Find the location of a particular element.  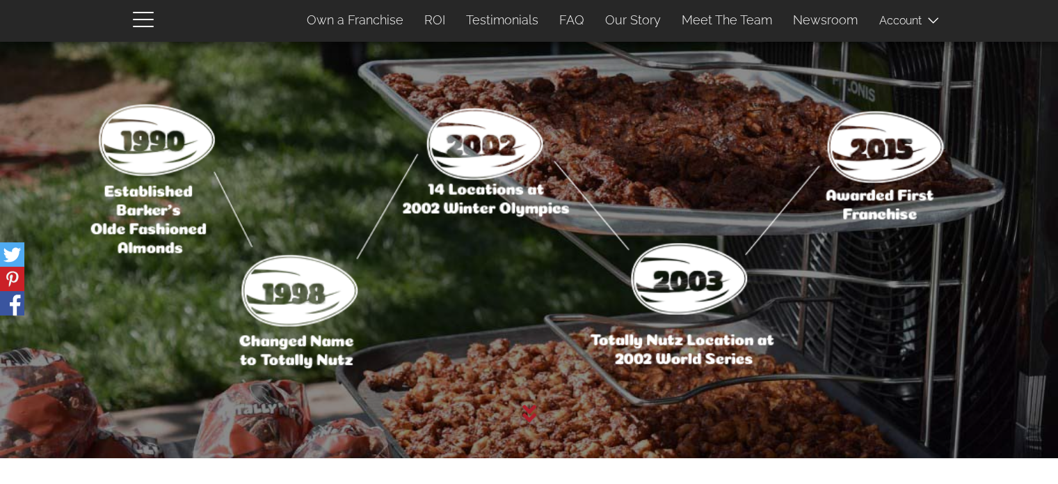

a: Our Story is located at coordinates (633, 20).